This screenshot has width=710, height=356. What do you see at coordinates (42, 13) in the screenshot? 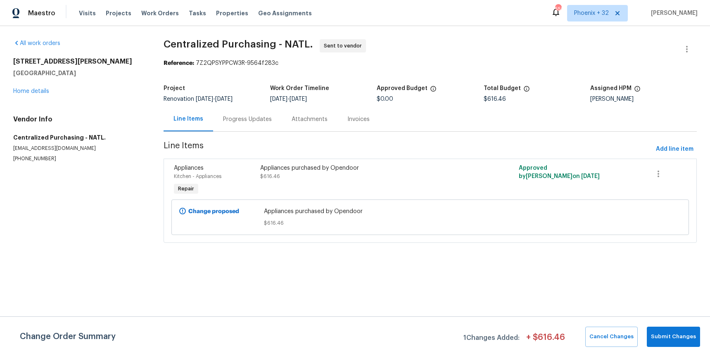
I see `span: Maestro` at bounding box center [42, 13].